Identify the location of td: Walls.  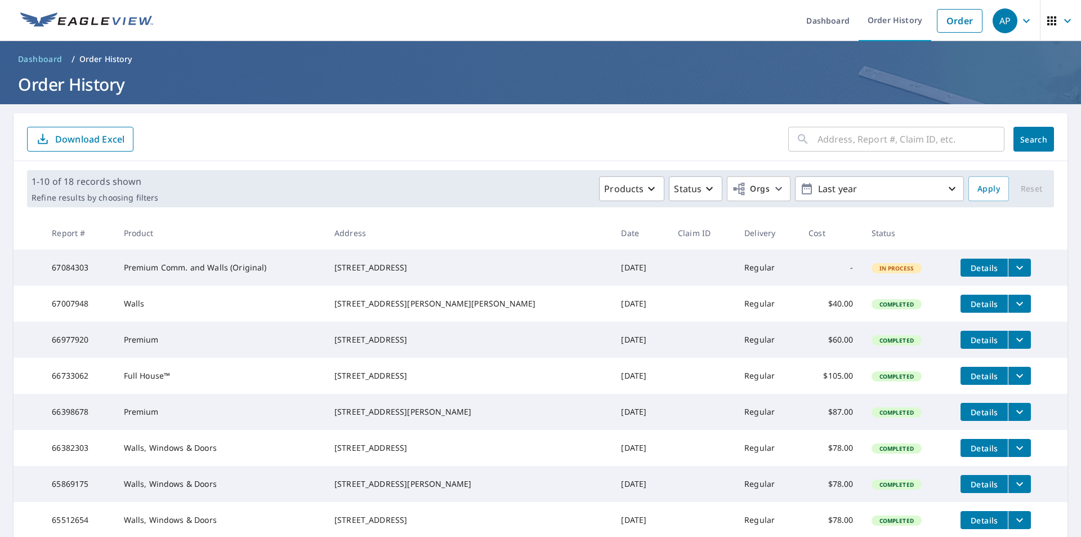
(220, 303).